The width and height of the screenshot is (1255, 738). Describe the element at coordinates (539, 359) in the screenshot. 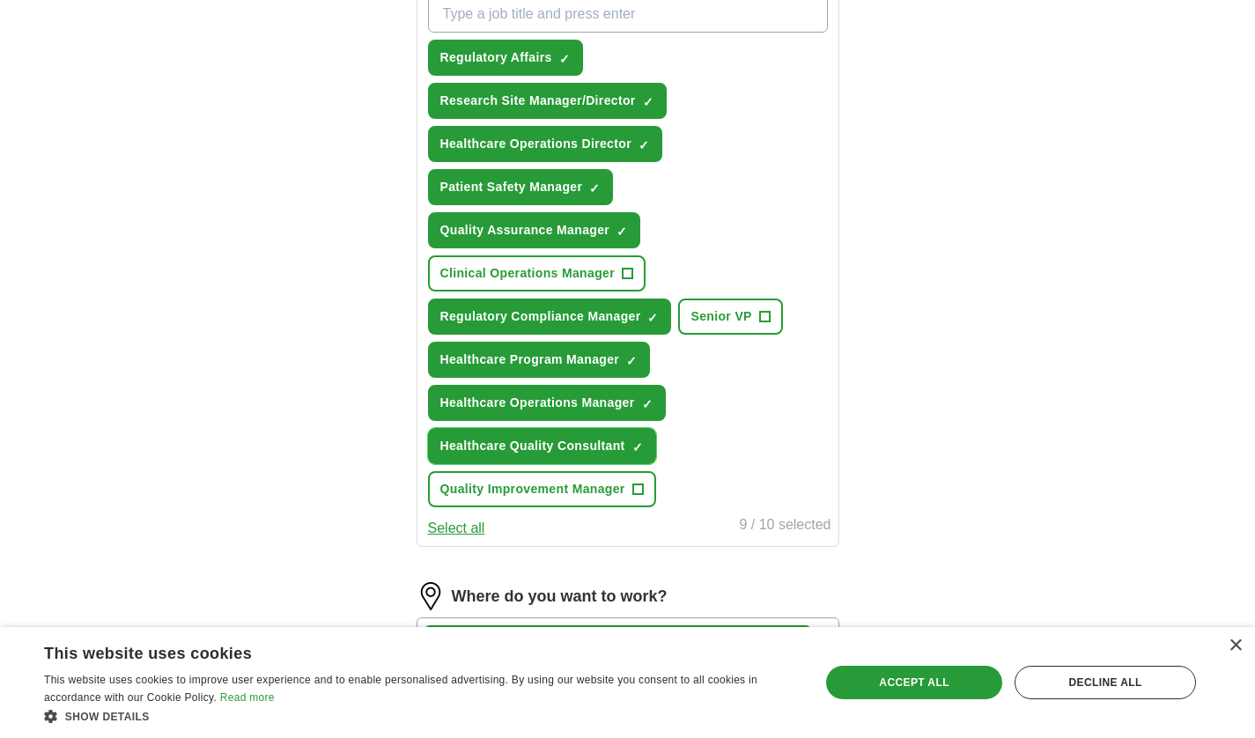

I see `button: Healthcare Program Manager✓` at that location.